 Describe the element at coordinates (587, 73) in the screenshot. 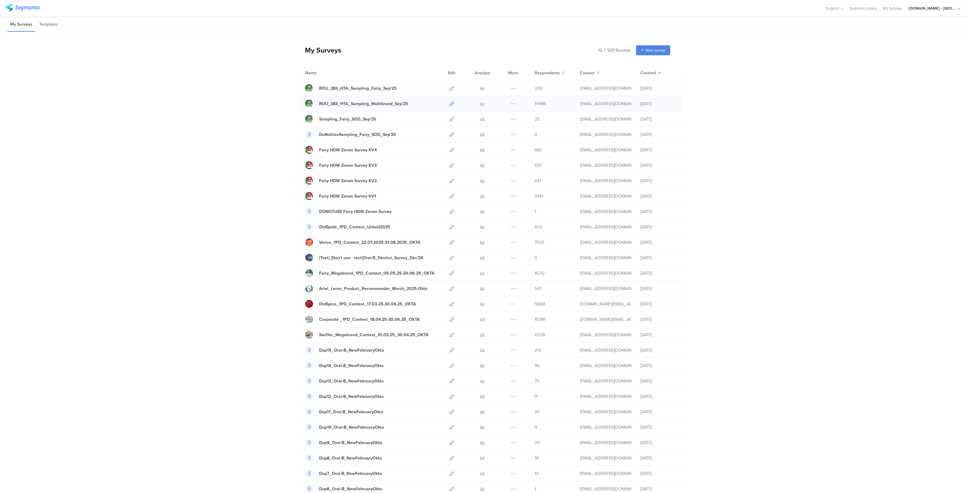

I see `span: Creator` at that location.